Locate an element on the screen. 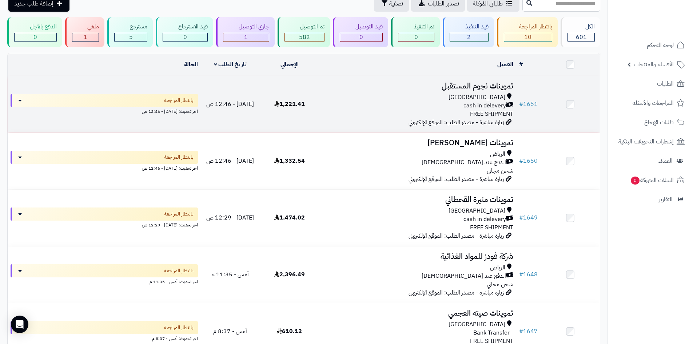 The image size is (693, 344). span: 601 is located at coordinates (581, 37).